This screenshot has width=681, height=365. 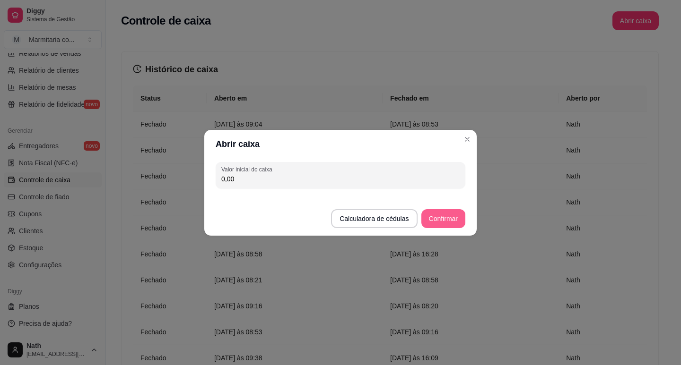 I want to click on header: Abrir caixa, so click(x=340, y=144).